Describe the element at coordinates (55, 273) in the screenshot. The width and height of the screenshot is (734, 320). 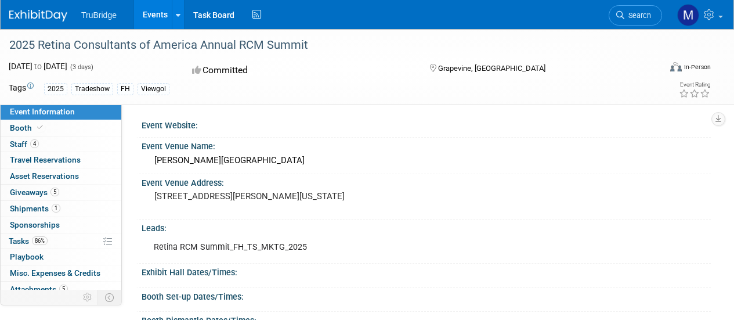
I see `span: Misc. Expenses & Credits` at that location.